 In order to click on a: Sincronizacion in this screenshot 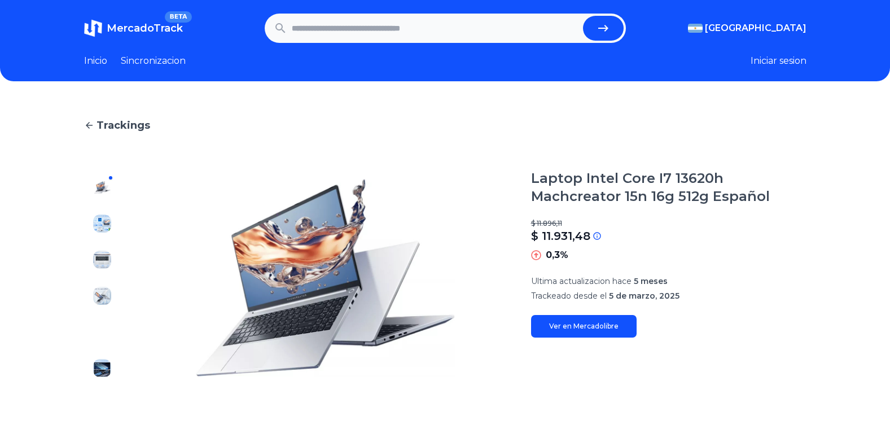, I will do `click(153, 61)`.